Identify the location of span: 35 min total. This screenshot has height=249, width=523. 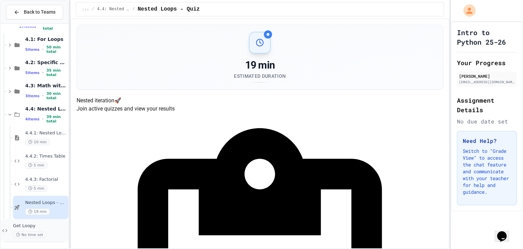
(57, 73).